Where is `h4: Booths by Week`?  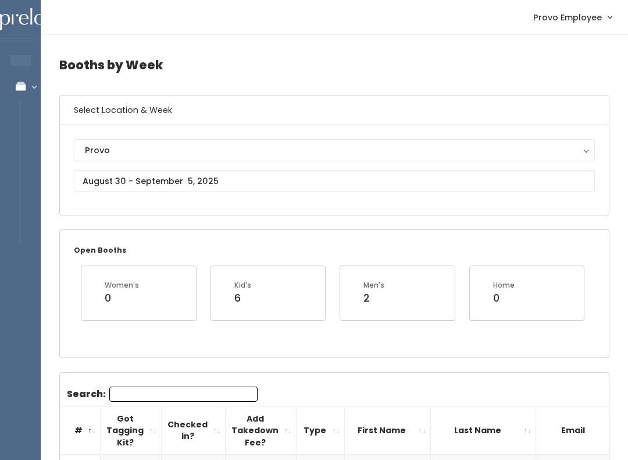 h4: Booths by Week is located at coordinates (335, 65).